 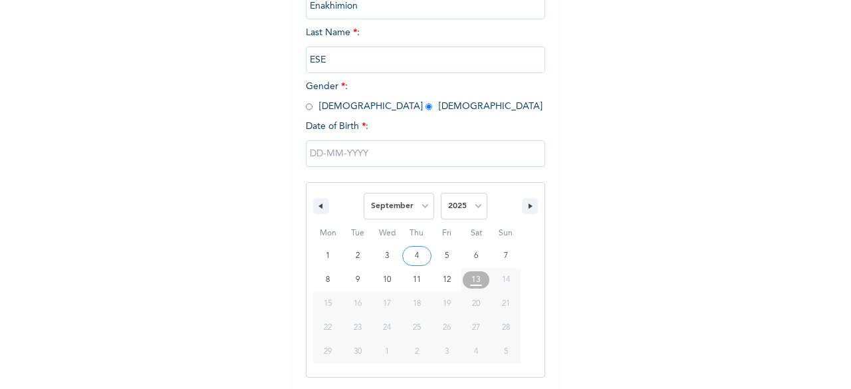 I want to click on span: 22, so click(x=328, y=328).